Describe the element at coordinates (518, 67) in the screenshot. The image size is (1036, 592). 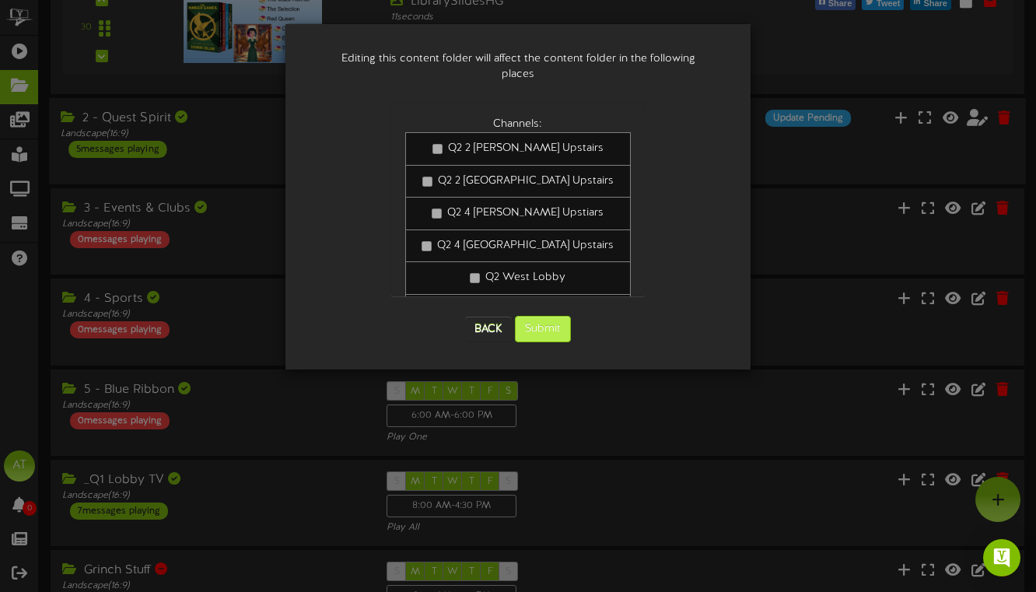
I see `div: Editing this content folder will affect the content folder in the following places` at that location.